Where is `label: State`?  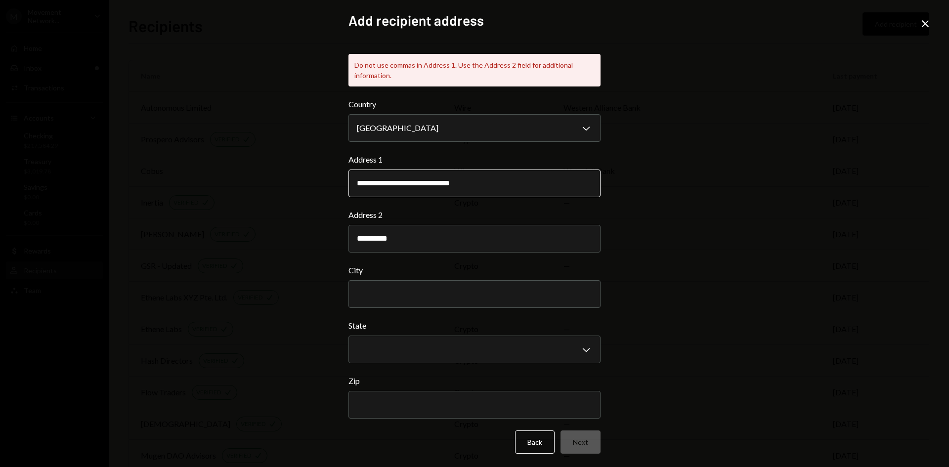
label: State is located at coordinates (474, 326).